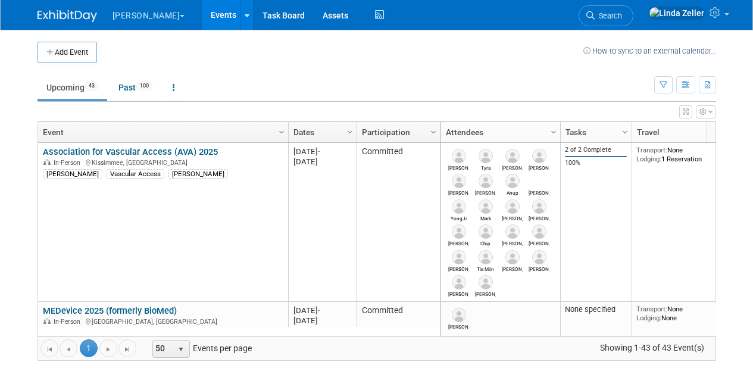 This screenshot has width=753, height=381. What do you see at coordinates (92, 86) in the screenshot?
I see `span: 43` at bounding box center [92, 86].